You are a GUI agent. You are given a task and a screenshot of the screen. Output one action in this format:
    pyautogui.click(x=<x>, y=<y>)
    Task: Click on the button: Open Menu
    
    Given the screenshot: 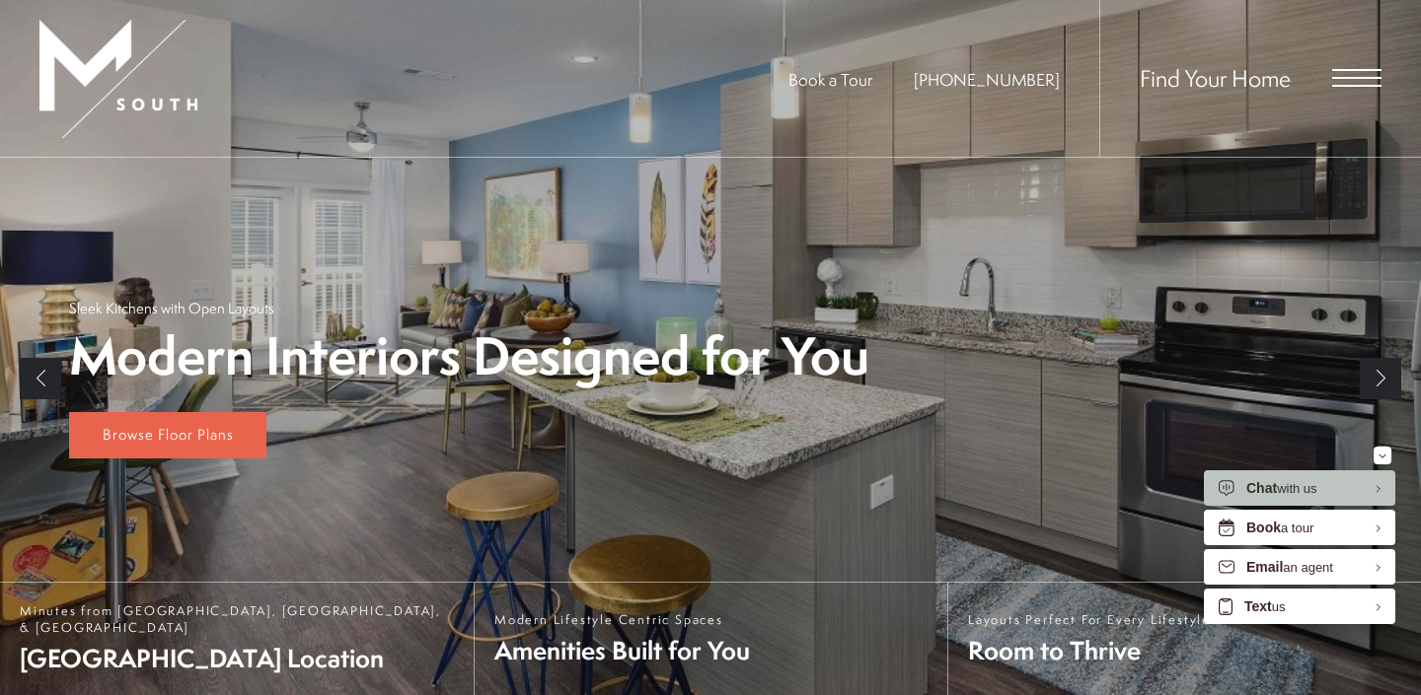 What is the action you would take?
    pyautogui.click(x=1356, y=78)
    